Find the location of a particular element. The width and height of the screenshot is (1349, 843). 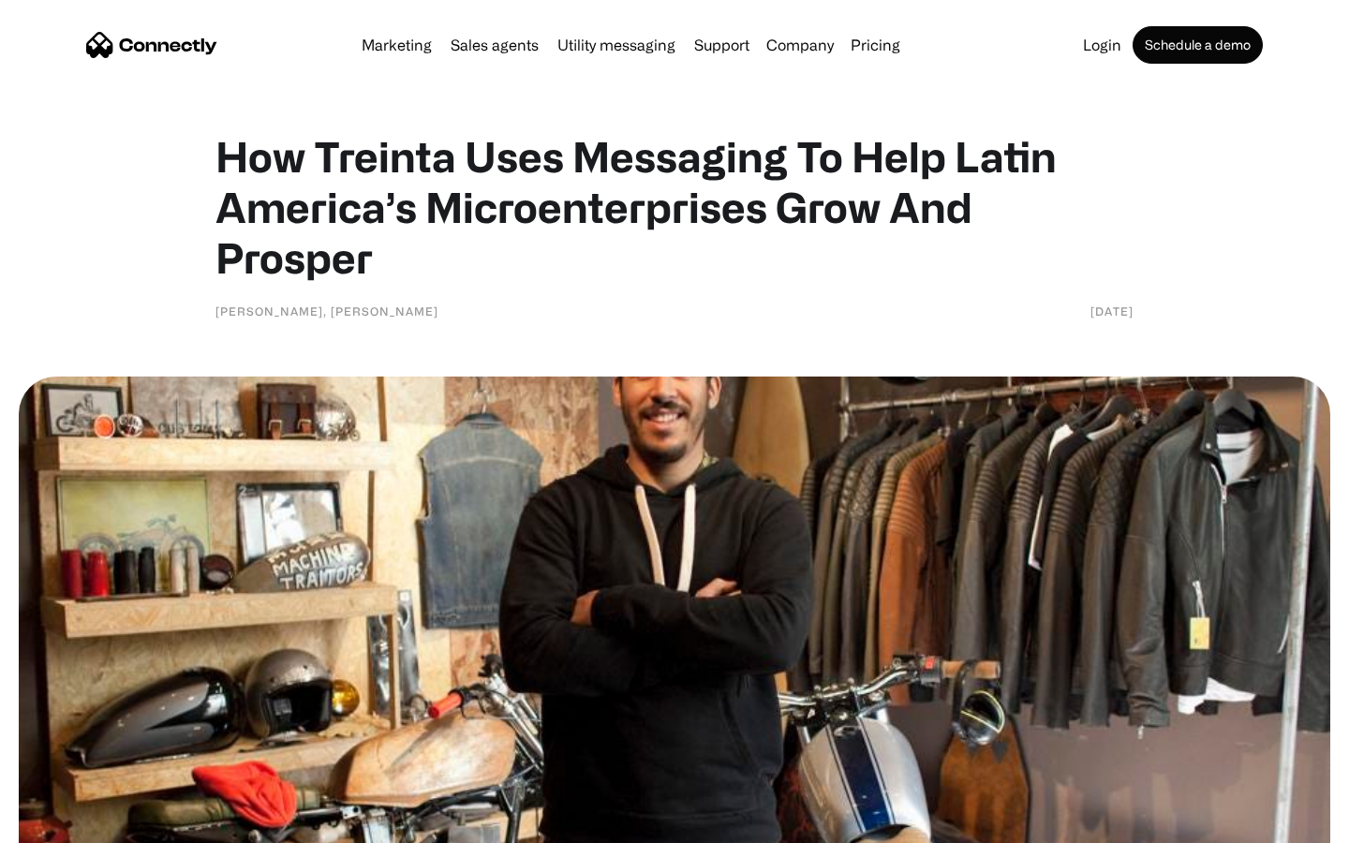

a: Schedule a demo is located at coordinates (1198, 45).